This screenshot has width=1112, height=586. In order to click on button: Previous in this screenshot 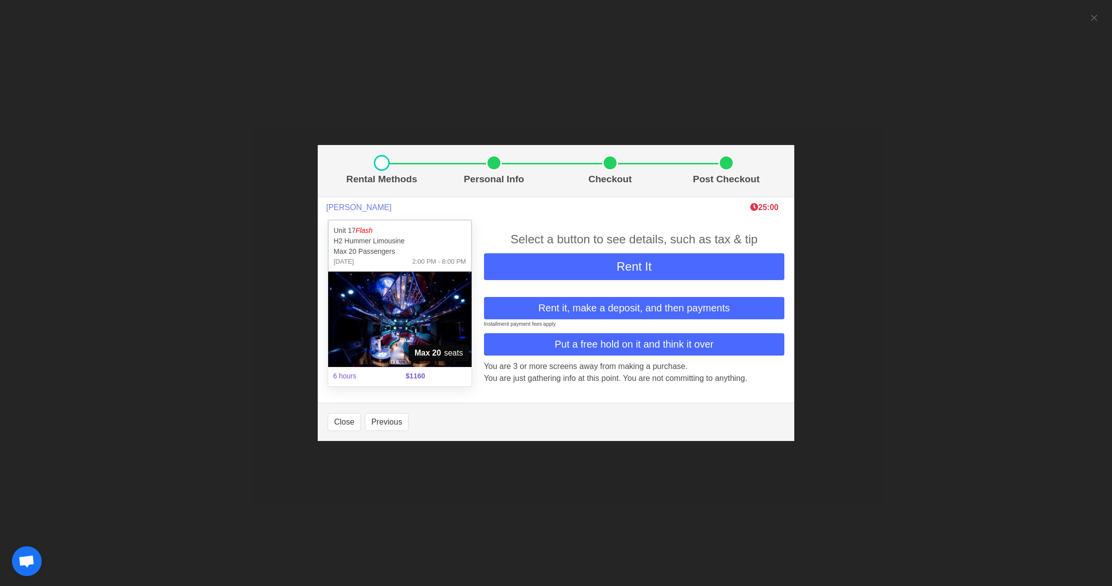, I will do `click(387, 422)`.